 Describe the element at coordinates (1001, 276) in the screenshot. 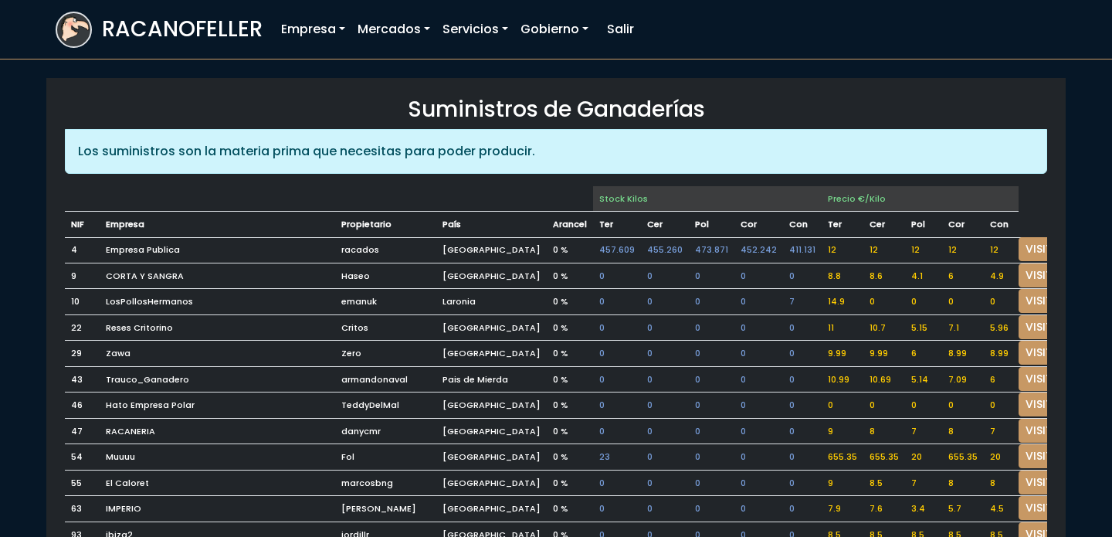

I see `td: 4.9` at that location.